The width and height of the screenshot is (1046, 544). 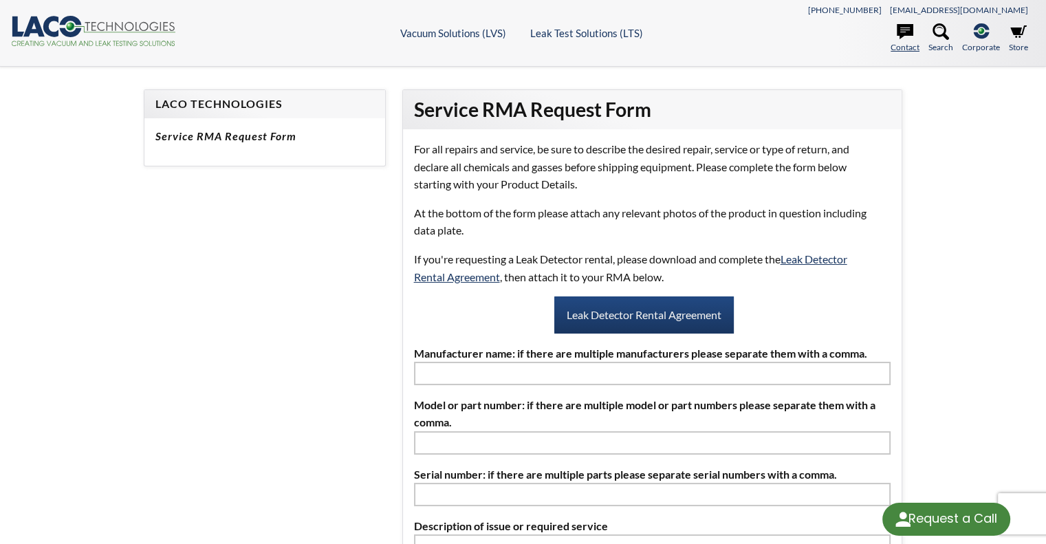 I want to click on a: Leak Test Solutions (LTS), so click(x=586, y=33).